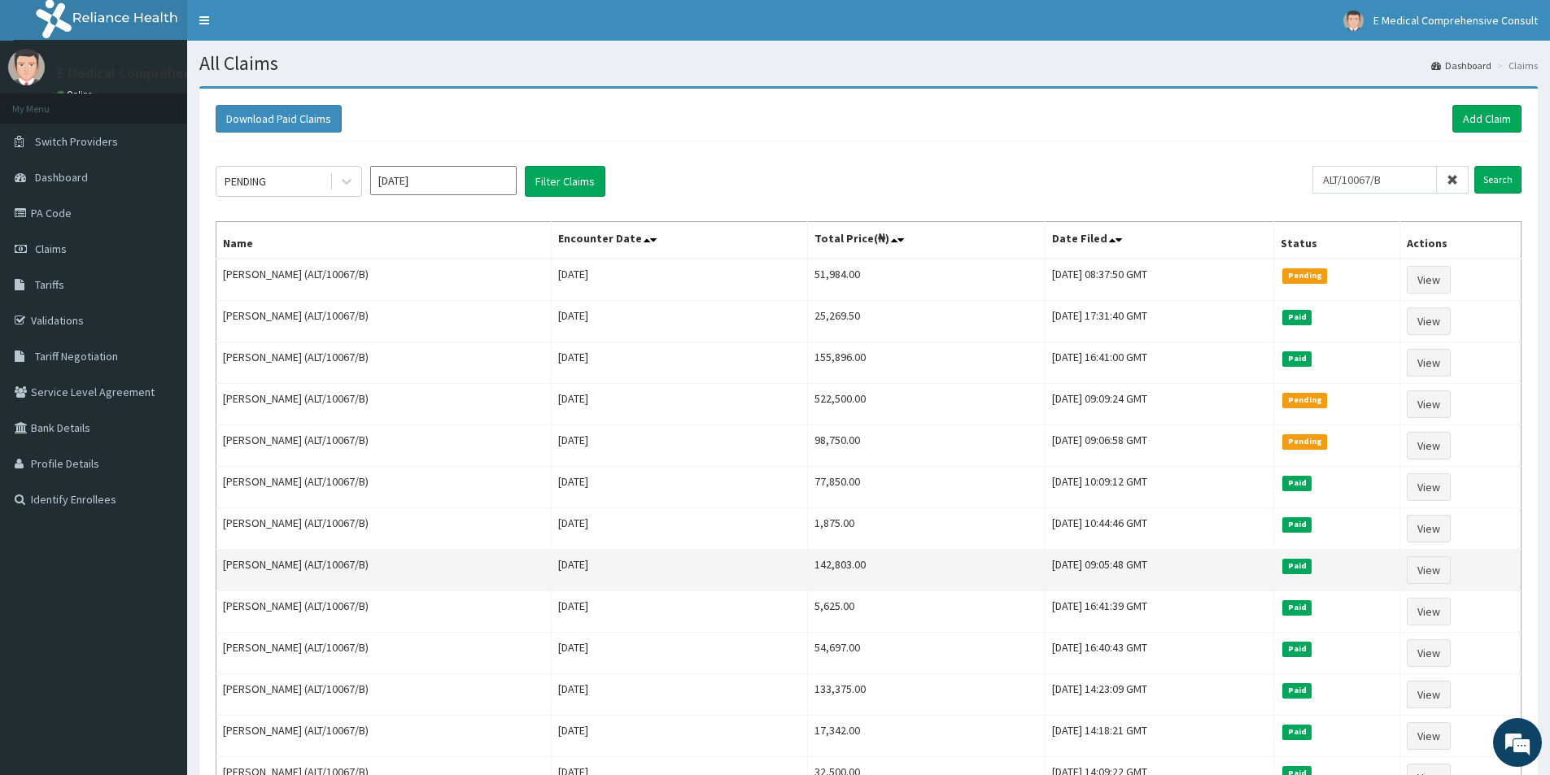 This screenshot has height=775, width=1550. Describe the element at coordinates (1456, 20) in the screenshot. I see `span: E Medical Comprehensive Consult` at that location.